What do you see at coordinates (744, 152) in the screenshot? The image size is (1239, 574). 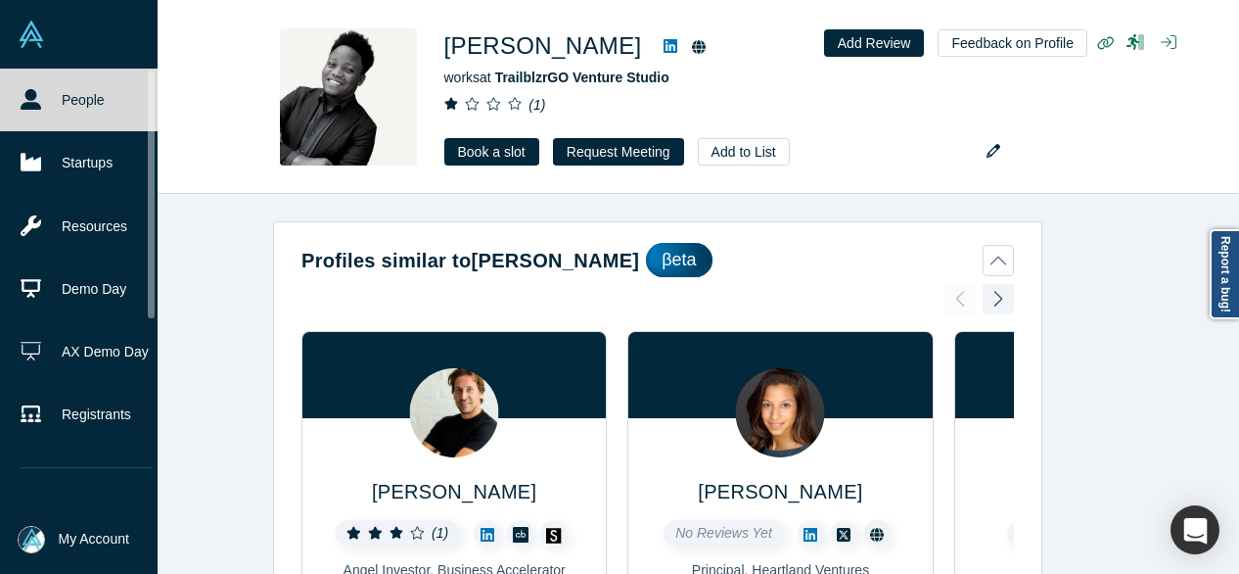 I see `button: Add to List` at bounding box center [744, 152].